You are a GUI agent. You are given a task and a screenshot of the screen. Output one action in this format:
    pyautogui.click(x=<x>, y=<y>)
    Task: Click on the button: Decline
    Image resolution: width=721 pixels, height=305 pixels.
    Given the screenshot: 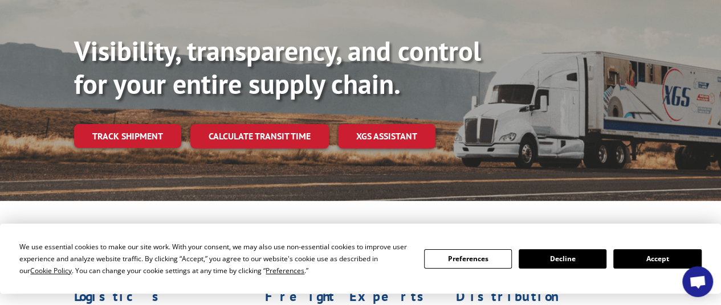 What is the action you would take?
    pyautogui.click(x=562, y=259)
    